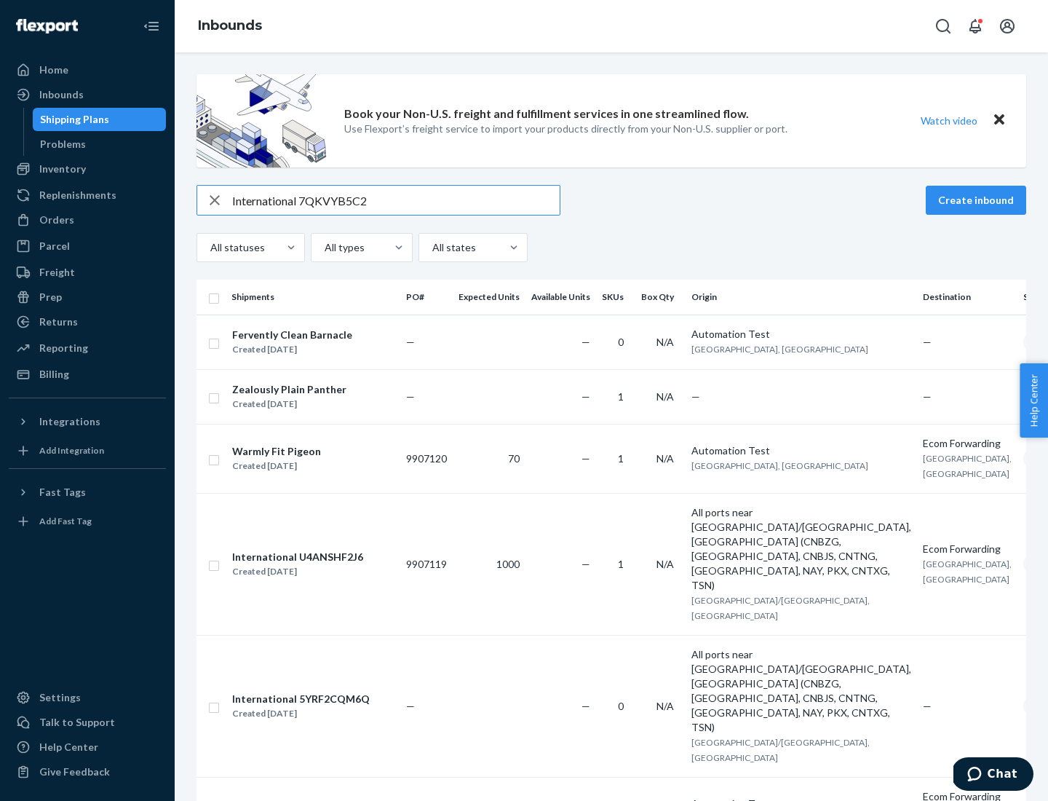 Image resolution: width=1048 pixels, height=801 pixels. I want to click on a: Freight, so click(87, 272).